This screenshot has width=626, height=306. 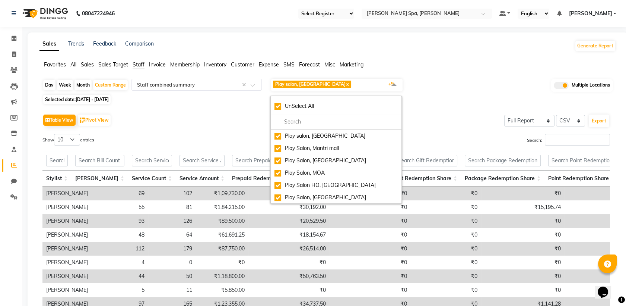 I want to click on img: logo, so click(x=44, y=13).